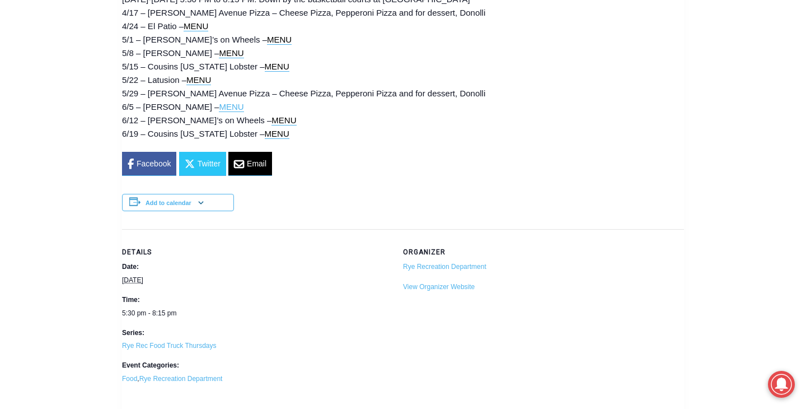  Describe the element at coordinates (256, 333) in the screenshot. I see `dt: Series:` at that location.